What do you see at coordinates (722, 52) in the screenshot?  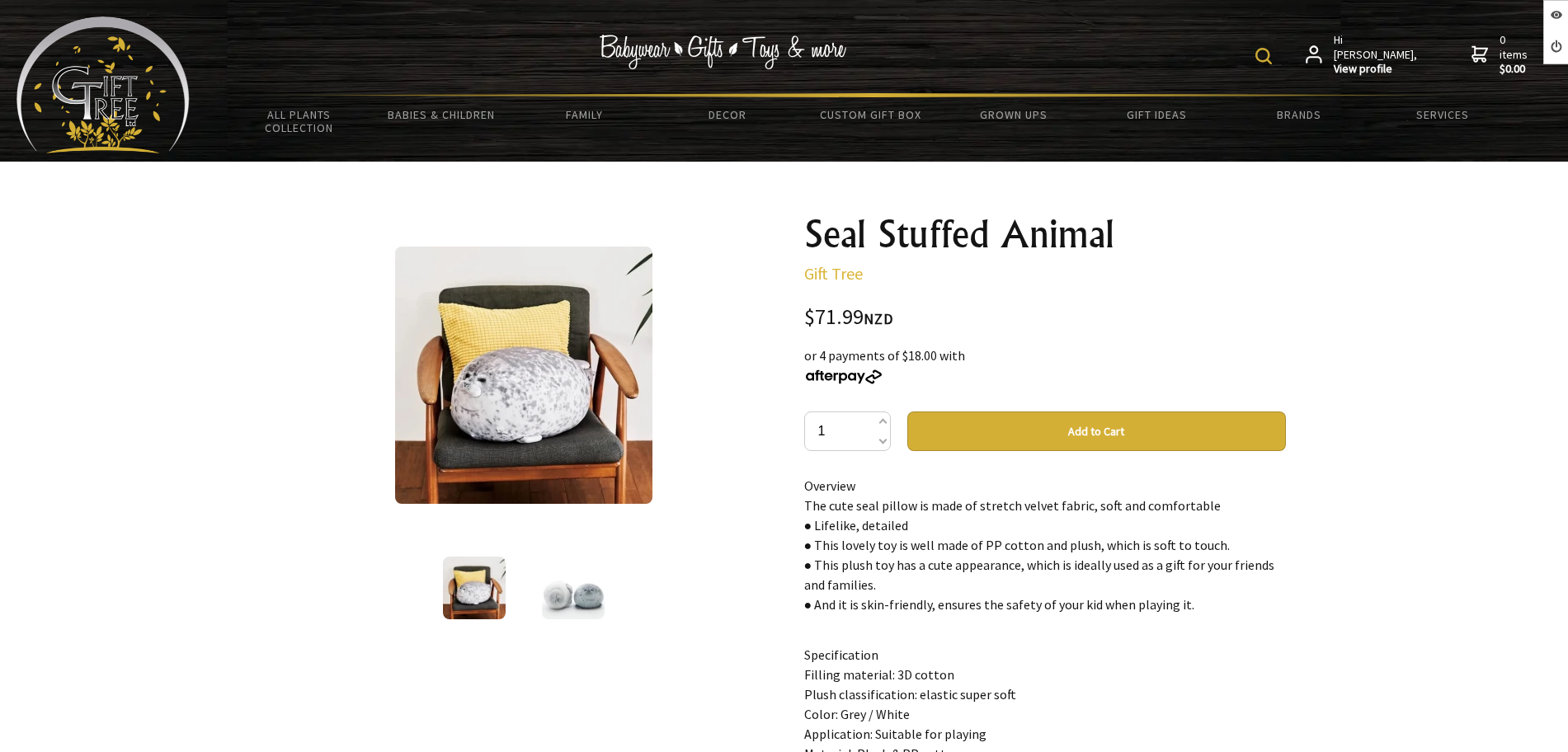 I see `img: Babywear - Gifts - Toys & more` at bounding box center [722, 52].